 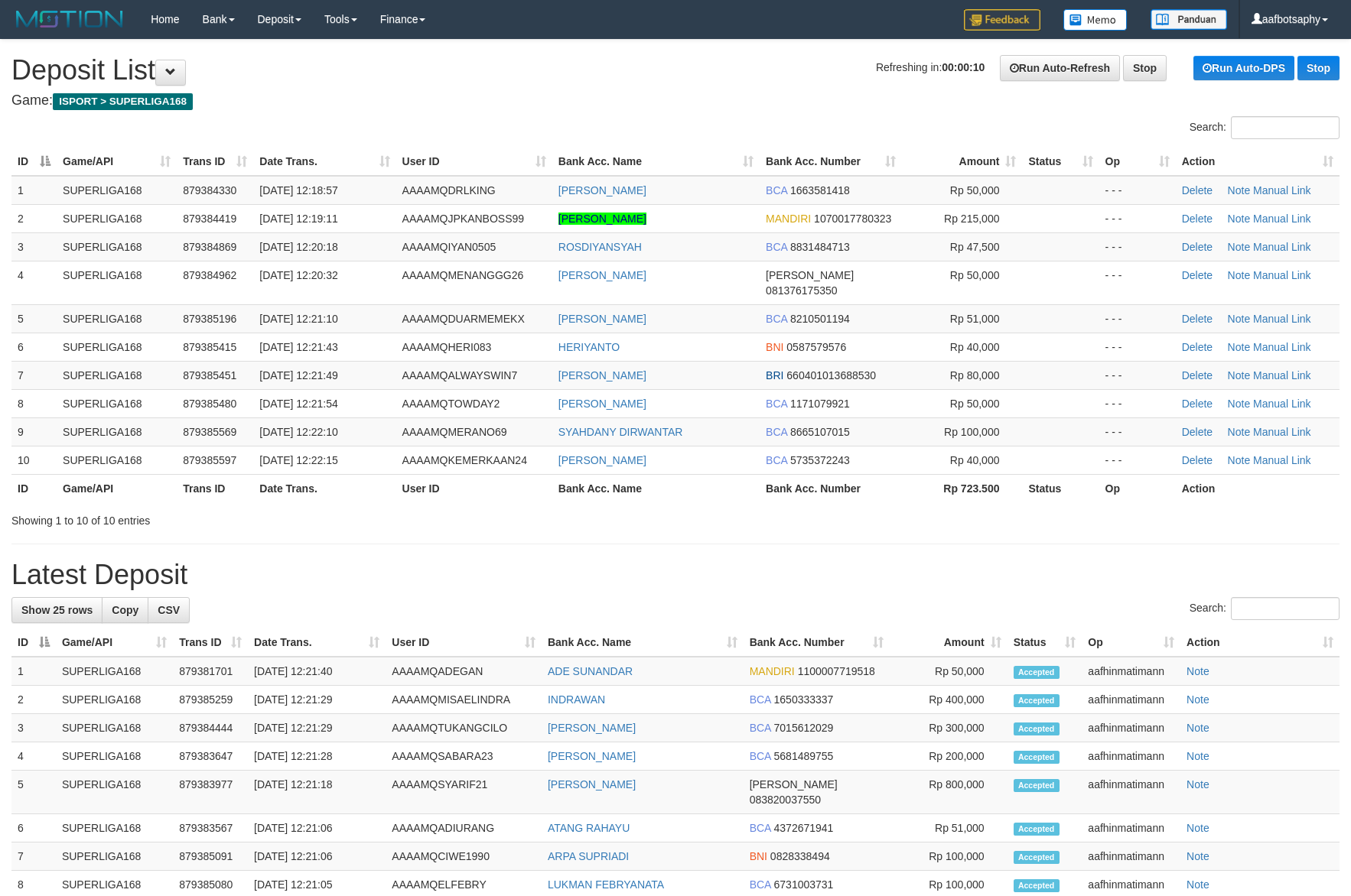 I want to click on th: User ID: activate to sort column ascending, so click(x=464, y=642).